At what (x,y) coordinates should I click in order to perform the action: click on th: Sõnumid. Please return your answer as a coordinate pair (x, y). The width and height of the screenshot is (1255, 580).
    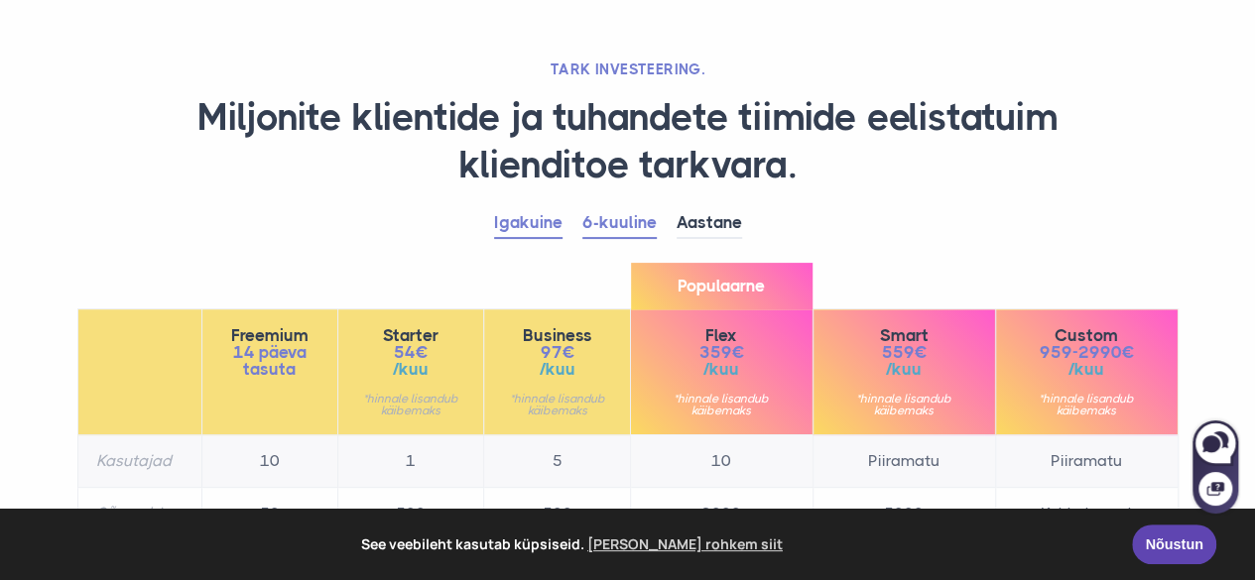
    Looking at the image, I should click on (139, 514).